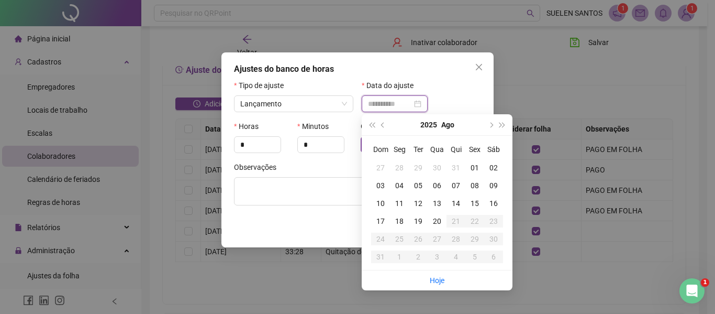 Image resolution: width=715 pixels, height=314 pixels. I want to click on td: 2025-08-13, so click(437, 203).